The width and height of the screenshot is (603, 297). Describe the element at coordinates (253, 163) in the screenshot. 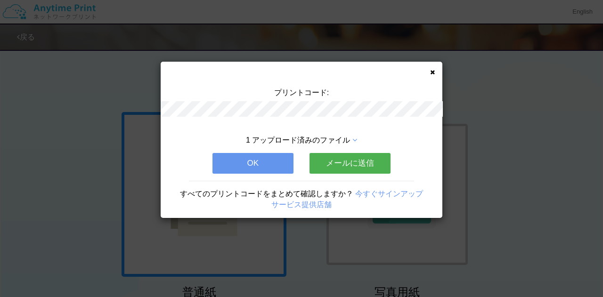

I see `button: OK` at that location.